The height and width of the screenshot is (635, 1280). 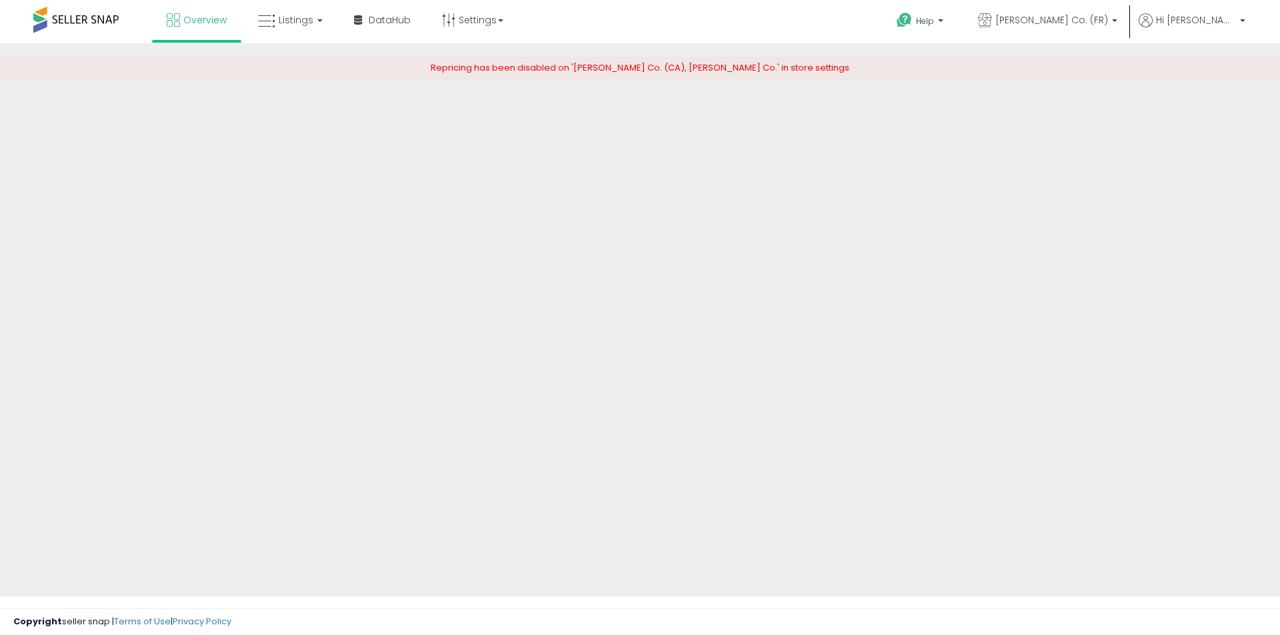 What do you see at coordinates (925, 21) in the screenshot?
I see `span: Help` at bounding box center [925, 21].